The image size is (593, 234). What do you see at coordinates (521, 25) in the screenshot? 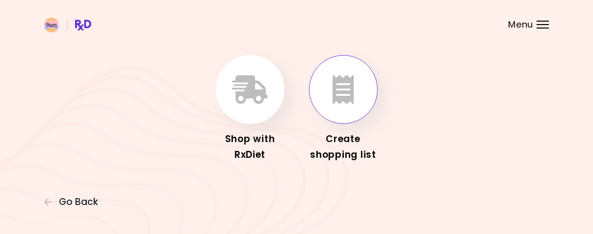
I see `span: Menu` at bounding box center [521, 25].